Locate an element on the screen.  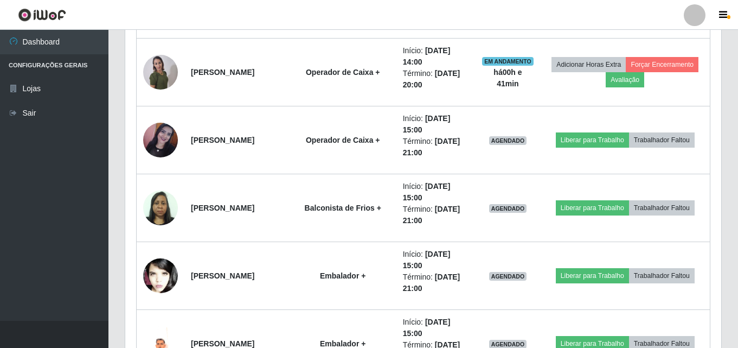
button: Forçar Encerramento is located at coordinates (662, 65).